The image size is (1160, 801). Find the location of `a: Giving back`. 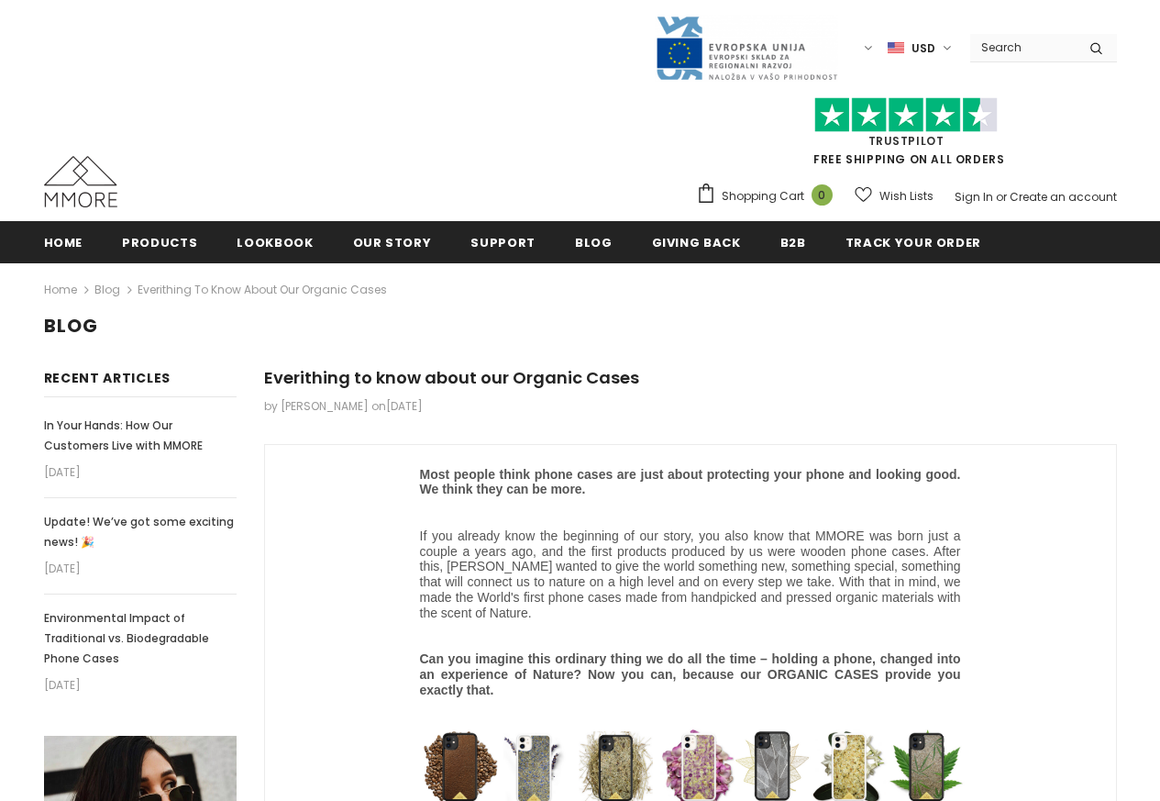

a: Giving back is located at coordinates (696, 241).